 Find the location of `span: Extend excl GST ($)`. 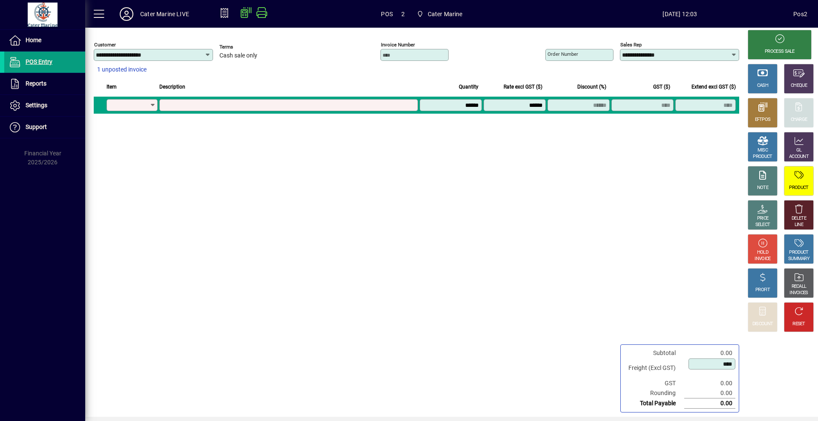

span: Extend excl GST ($) is located at coordinates (714, 87).